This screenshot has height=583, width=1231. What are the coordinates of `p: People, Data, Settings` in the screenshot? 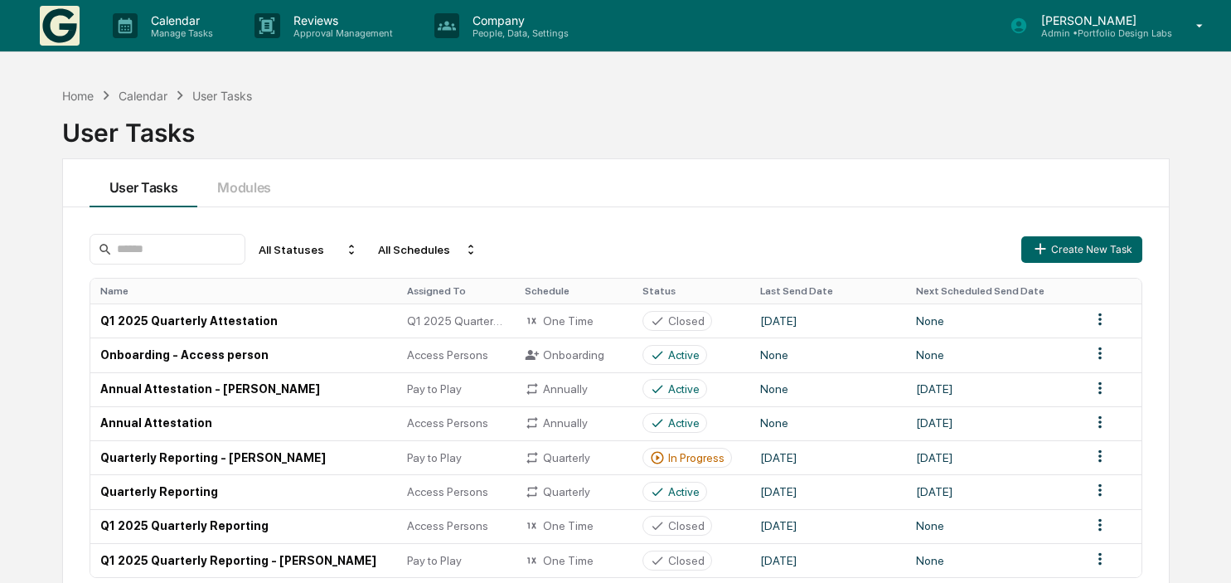 It's located at (518, 33).